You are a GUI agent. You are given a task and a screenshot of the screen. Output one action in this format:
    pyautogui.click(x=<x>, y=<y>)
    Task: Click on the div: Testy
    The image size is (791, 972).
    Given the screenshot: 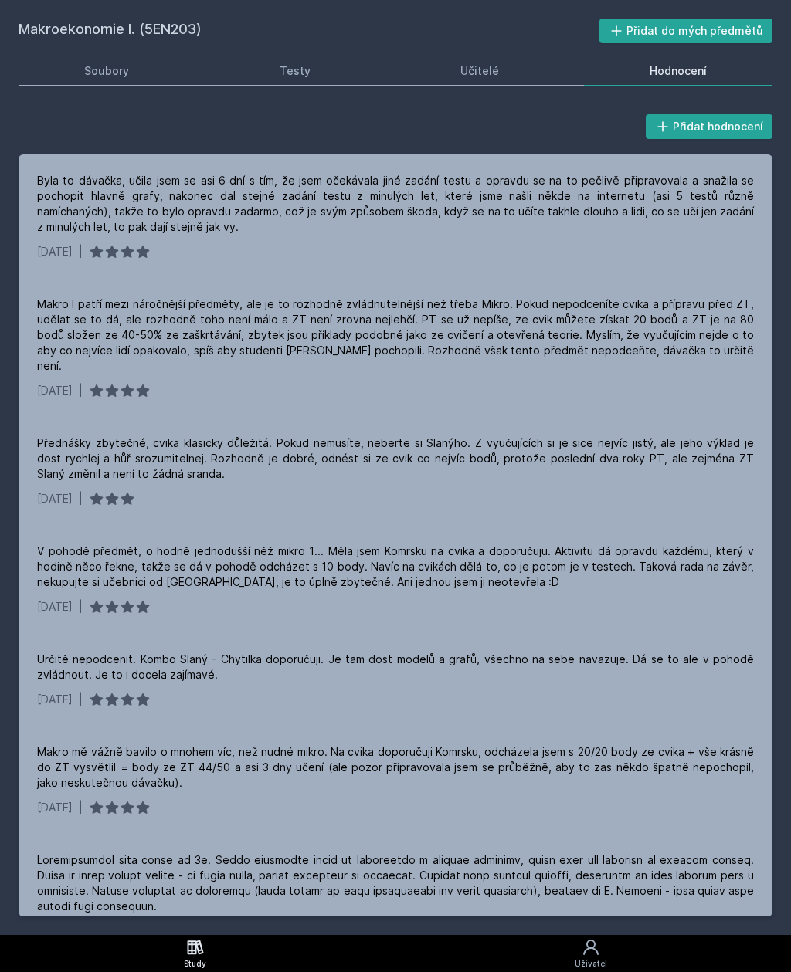 What is the action you would take?
    pyautogui.click(x=295, y=71)
    